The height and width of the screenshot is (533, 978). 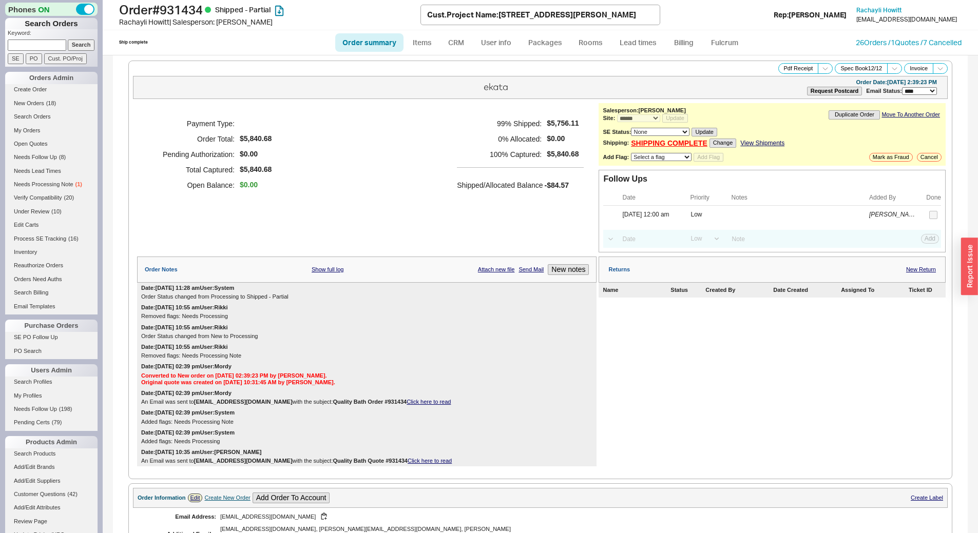 What do you see at coordinates (15, 59) in the screenshot?
I see `input: SE` at bounding box center [15, 59].